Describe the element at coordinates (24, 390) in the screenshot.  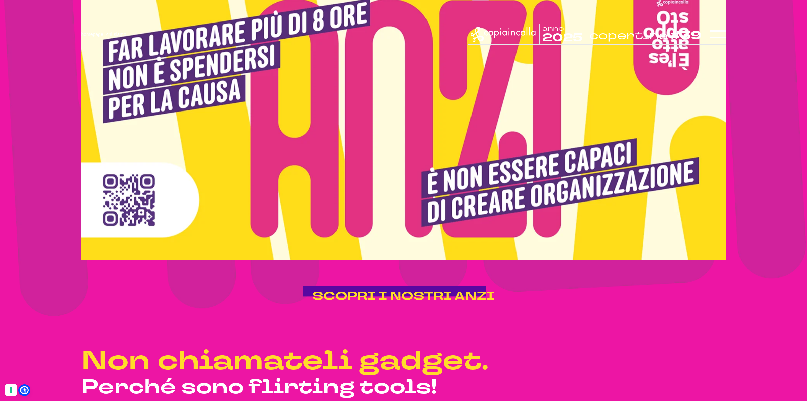
I see `a: Open Accessibility Menu` at that location.